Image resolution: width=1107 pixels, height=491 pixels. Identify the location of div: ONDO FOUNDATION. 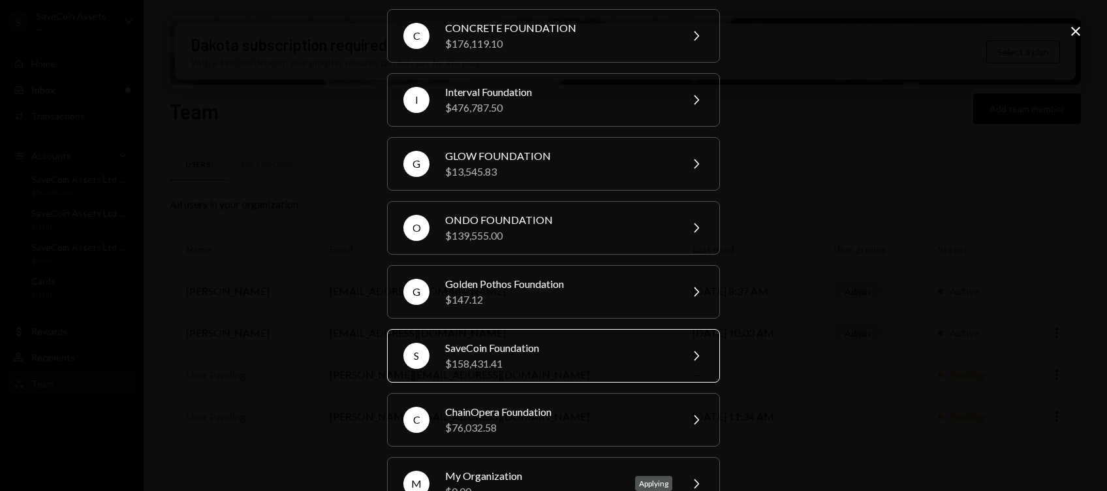
(559, 220).